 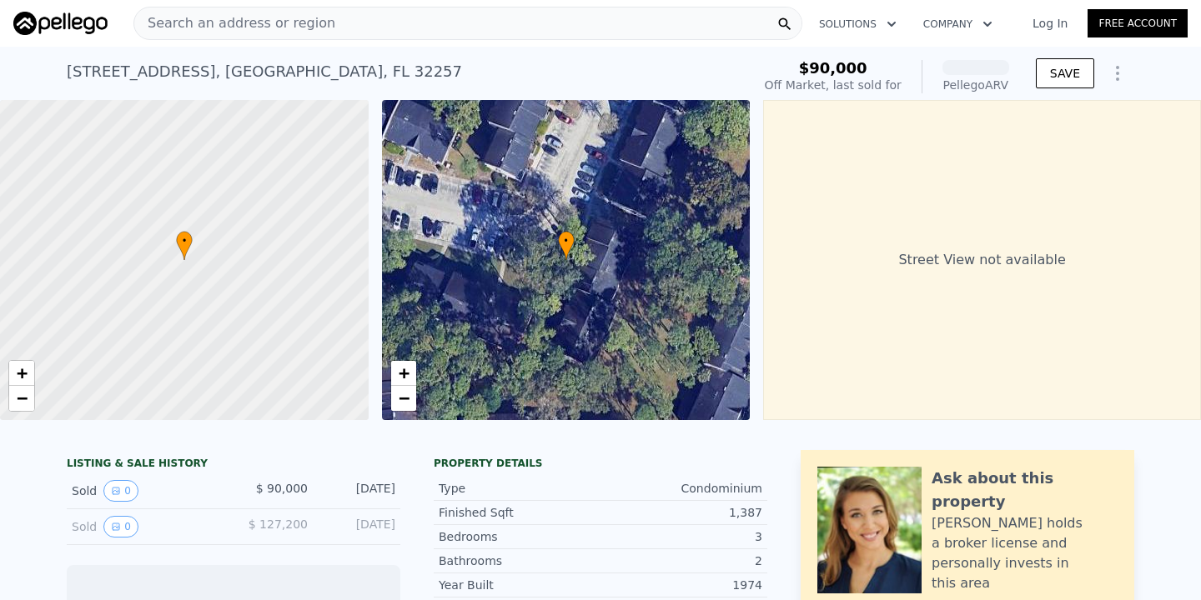 I want to click on img: Pellego, so click(x=60, y=23).